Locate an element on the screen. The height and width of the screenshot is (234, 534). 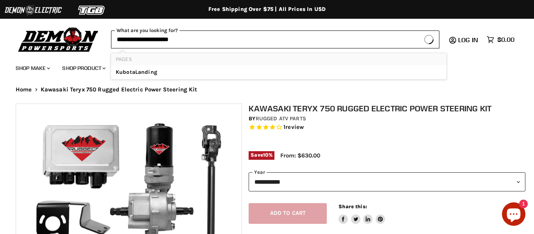
div: by is located at coordinates (387, 119).